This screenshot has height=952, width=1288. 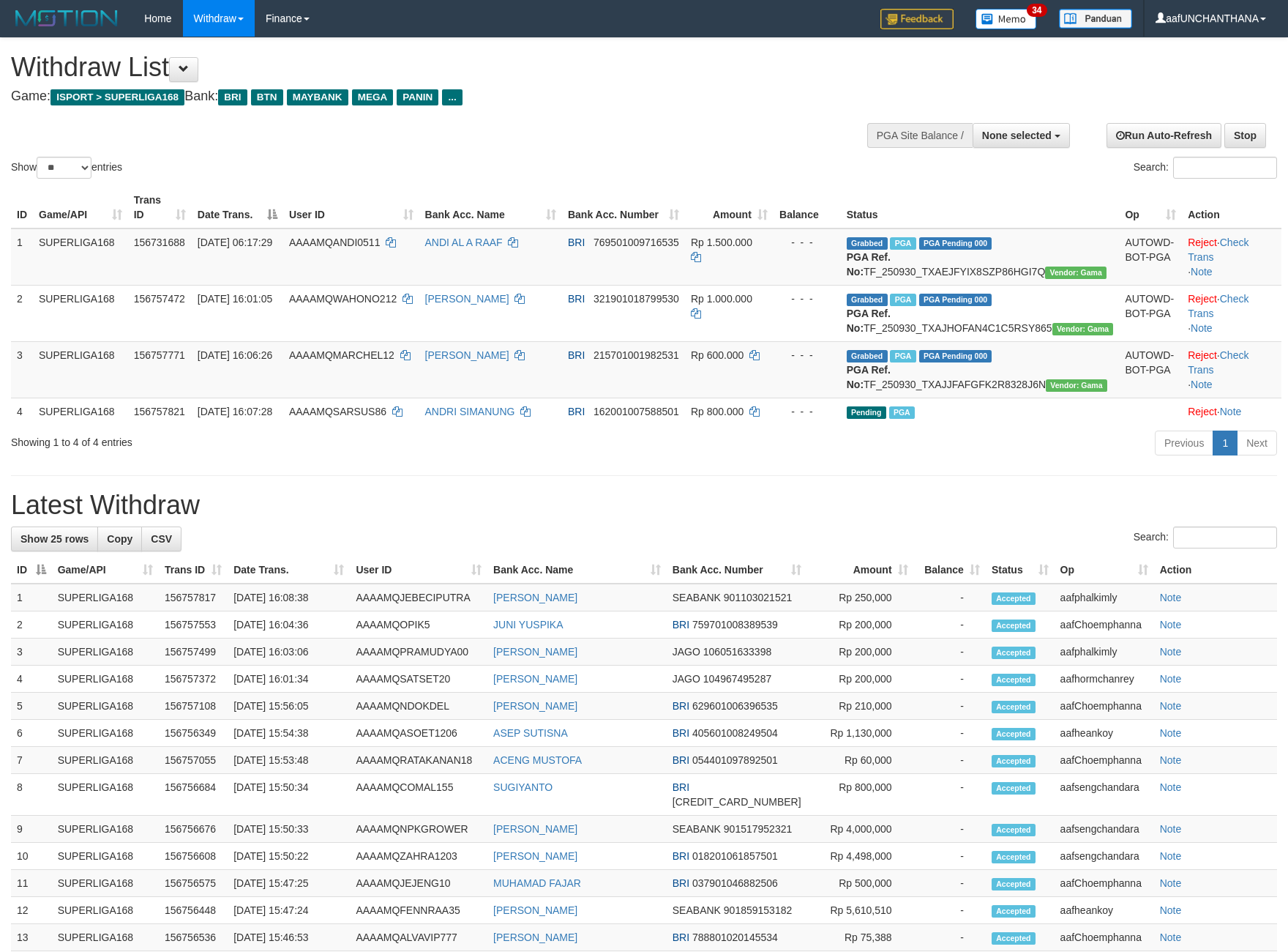 I want to click on span: Pending, so click(x=867, y=412).